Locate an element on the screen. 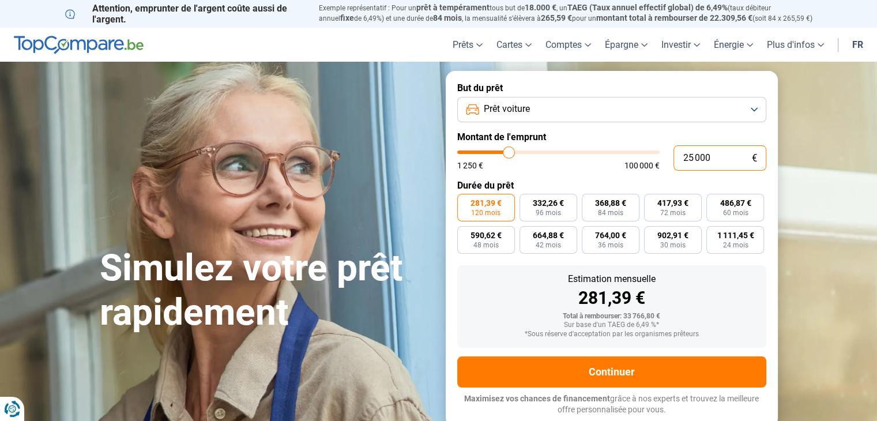 The width and height of the screenshot is (877, 421). span: prêt à tempérament is located at coordinates (453, 7).